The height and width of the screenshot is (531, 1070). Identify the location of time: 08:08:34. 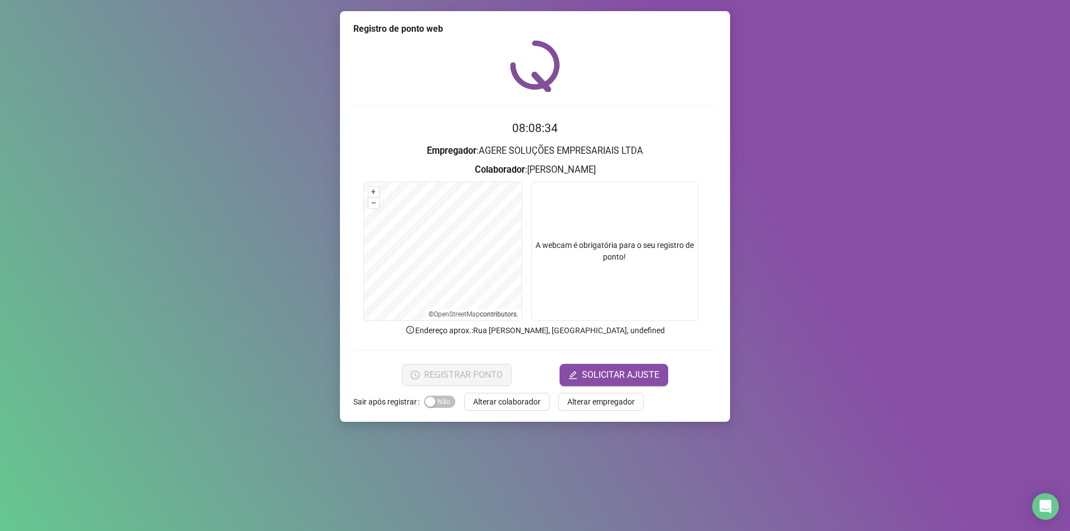
(535, 128).